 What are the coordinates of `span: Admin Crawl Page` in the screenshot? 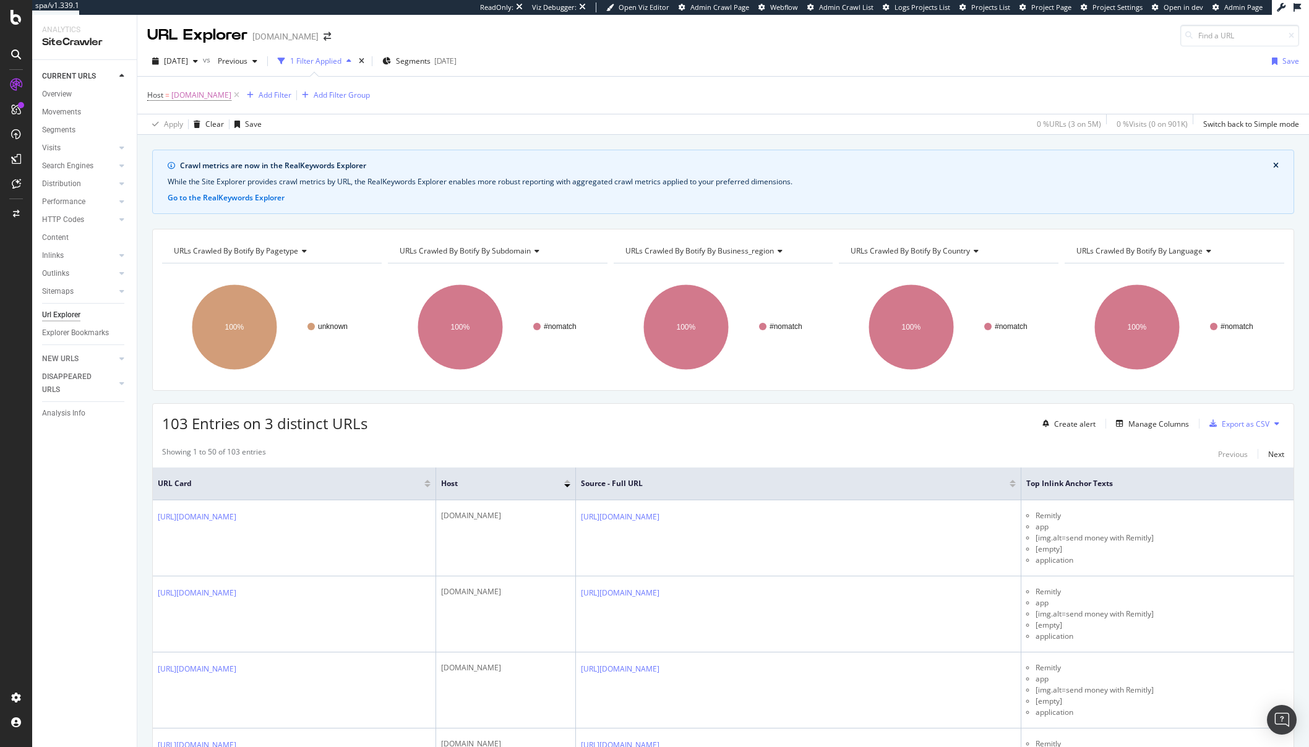 It's located at (719, 7).